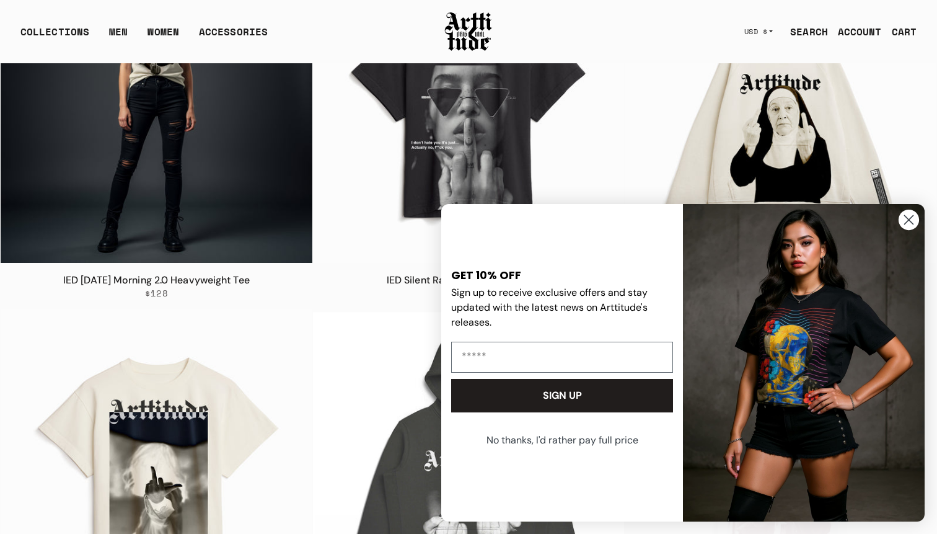  Describe the element at coordinates (549, 307) in the screenshot. I see `span: Sign up to receive exclusive offers and stay updated with the latest news on Arttitude's releases.` at that location.